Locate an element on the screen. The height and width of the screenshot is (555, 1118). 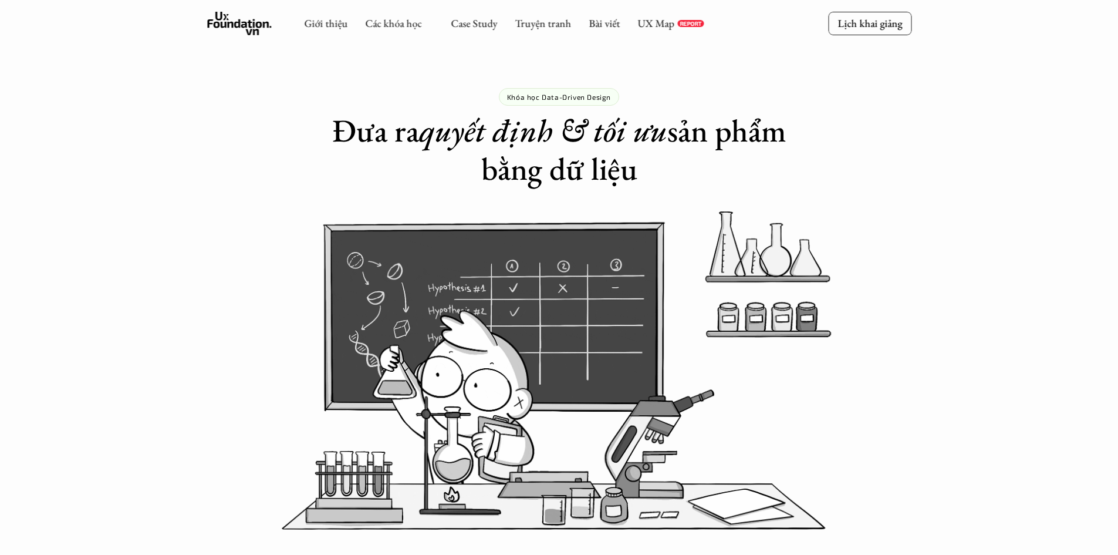
a: REPORT is located at coordinates (690, 23).